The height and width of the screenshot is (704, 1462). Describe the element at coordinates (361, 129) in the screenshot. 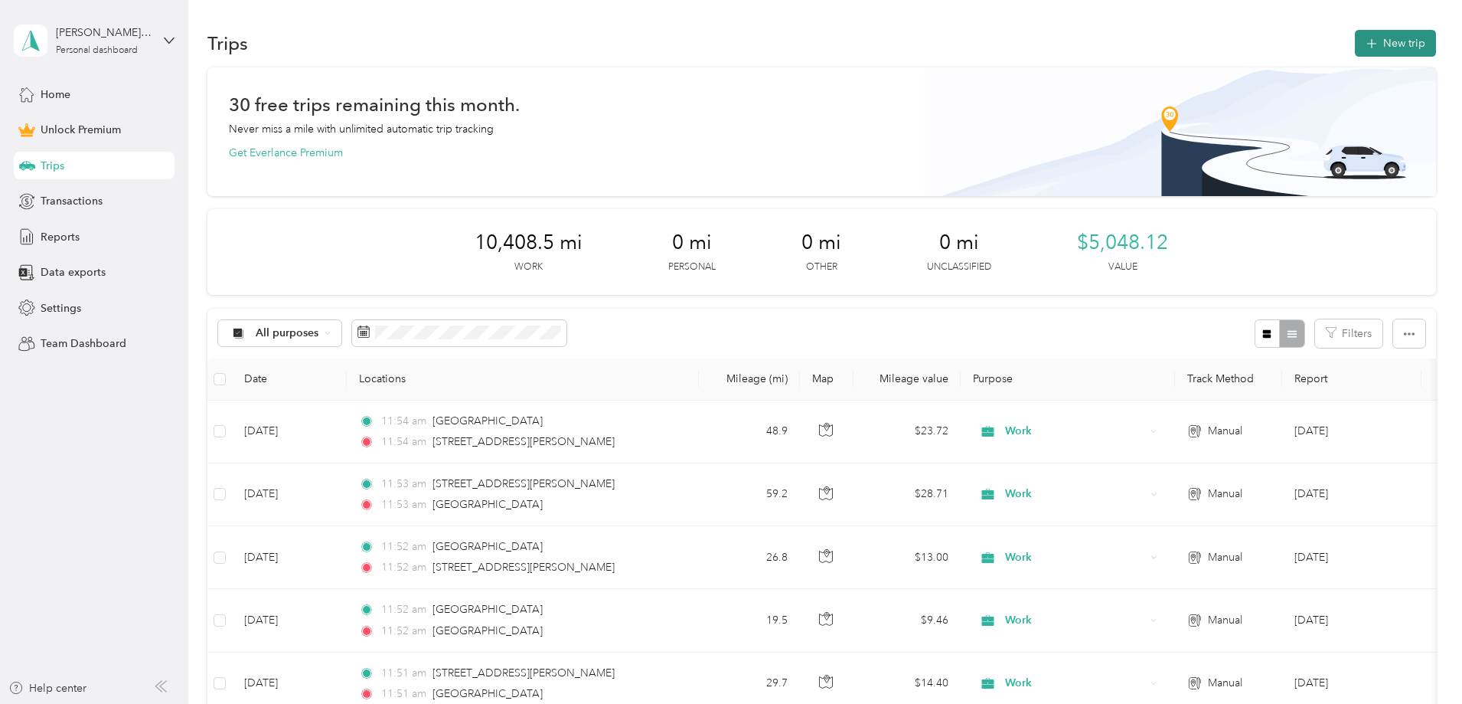

I see `p: Never miss a mile with unlimited automatic trip tracking` at that location.